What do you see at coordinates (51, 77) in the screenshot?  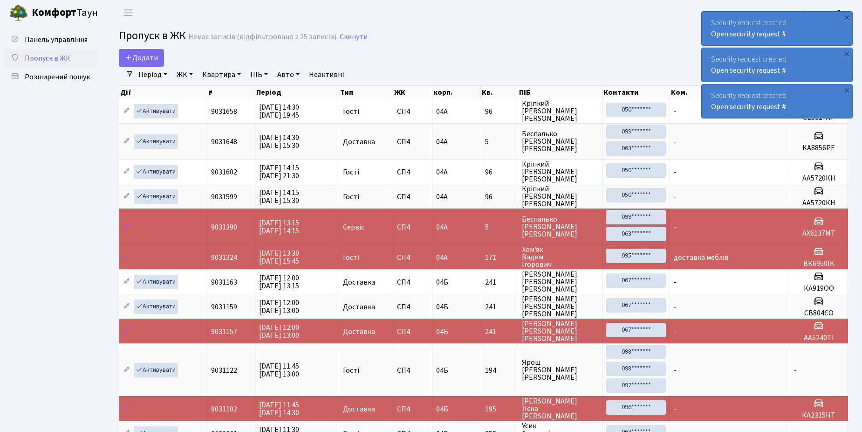 I see `a: Розширений пошук` at bounding box center [51, 77].